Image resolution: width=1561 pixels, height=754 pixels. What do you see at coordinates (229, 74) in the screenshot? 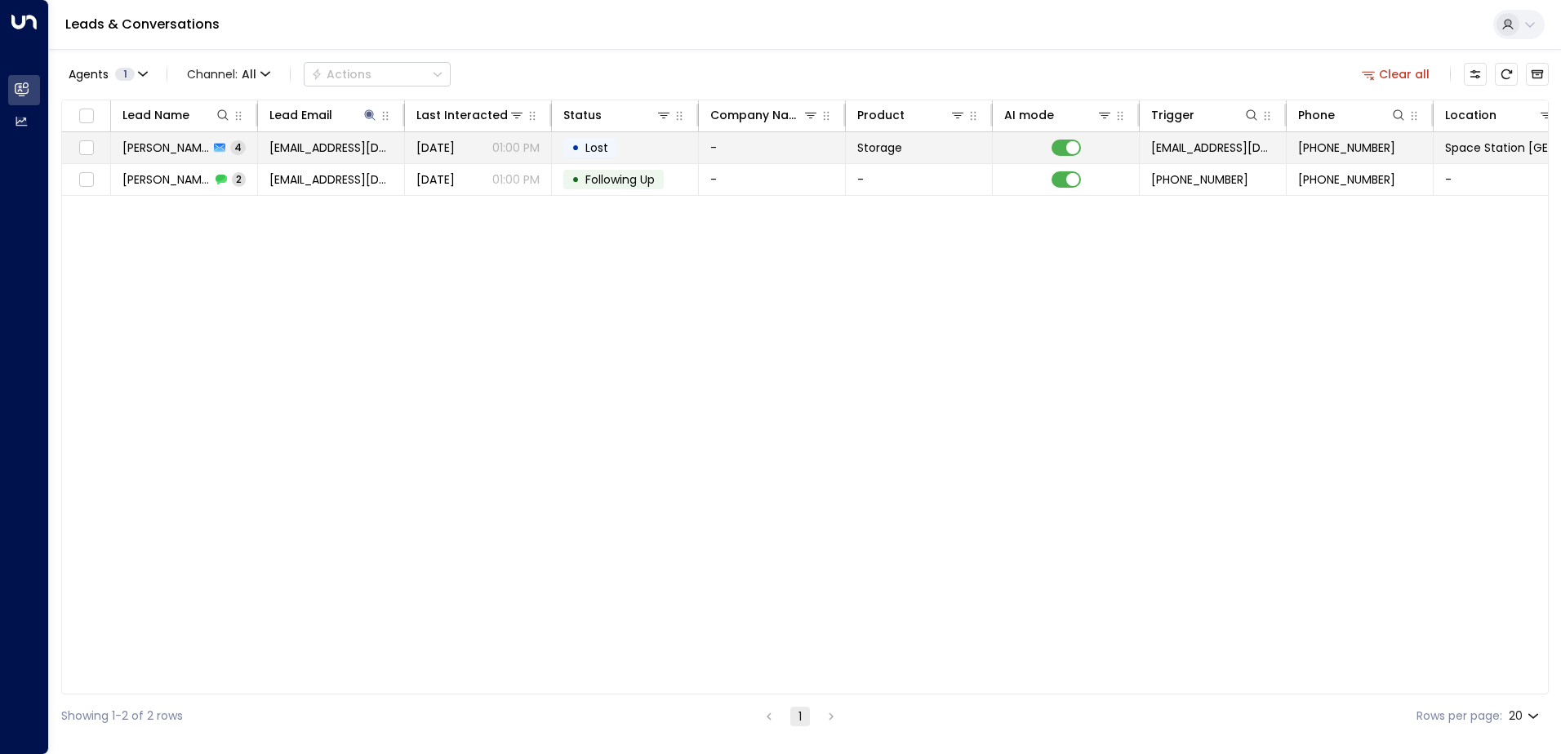
I see `button: Channel:All` at bounding box center [229, 74].